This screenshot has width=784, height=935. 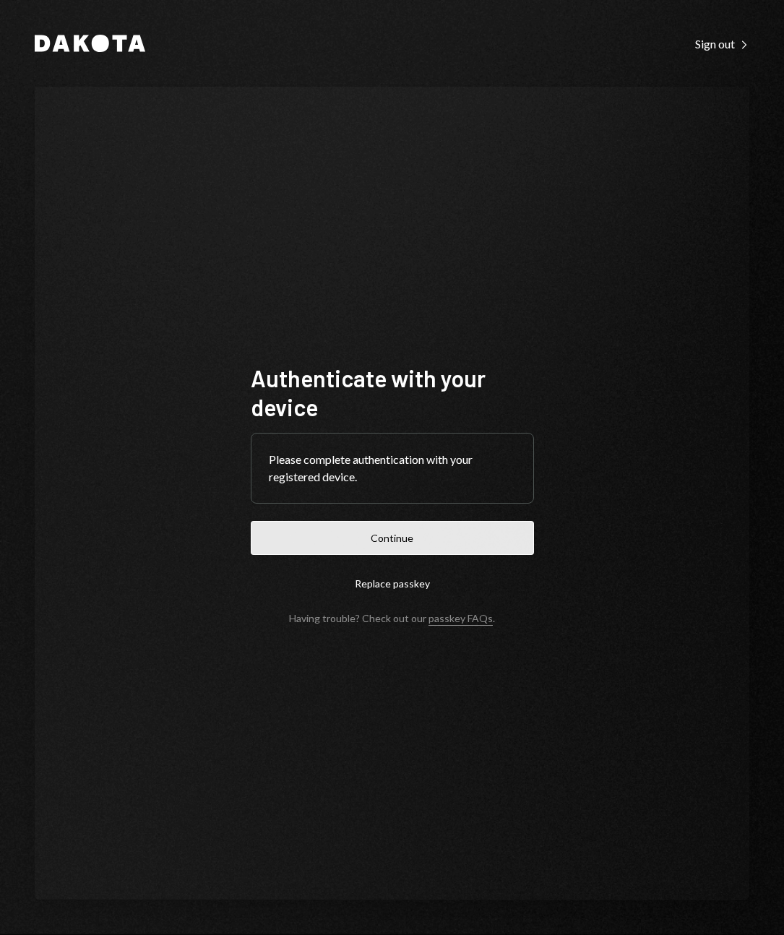 I want to click on button: Continue, so click(x=392, y=538).